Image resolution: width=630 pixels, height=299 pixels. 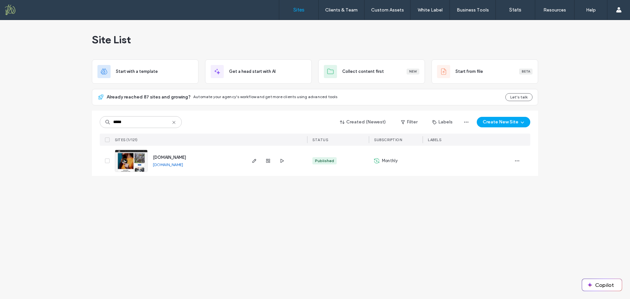 I want to click on label: Clients & Team, so click(x=341, y=10).